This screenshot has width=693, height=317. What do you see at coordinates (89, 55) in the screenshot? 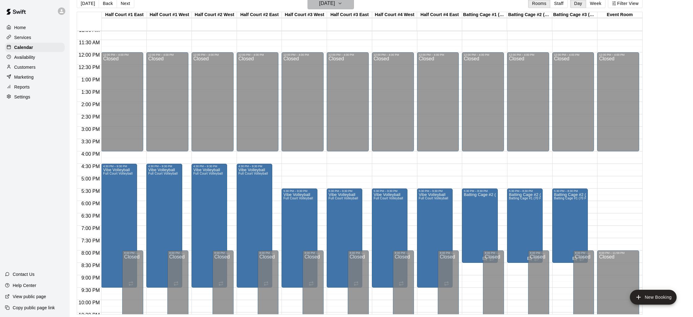
I see `span: 12:00 PM` at bounding box center [89, 55].